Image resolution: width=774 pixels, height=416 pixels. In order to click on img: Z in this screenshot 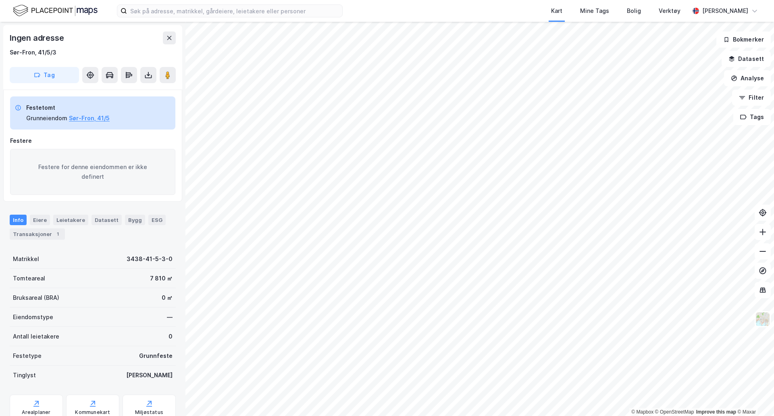, I will do `click(763, 319)`.